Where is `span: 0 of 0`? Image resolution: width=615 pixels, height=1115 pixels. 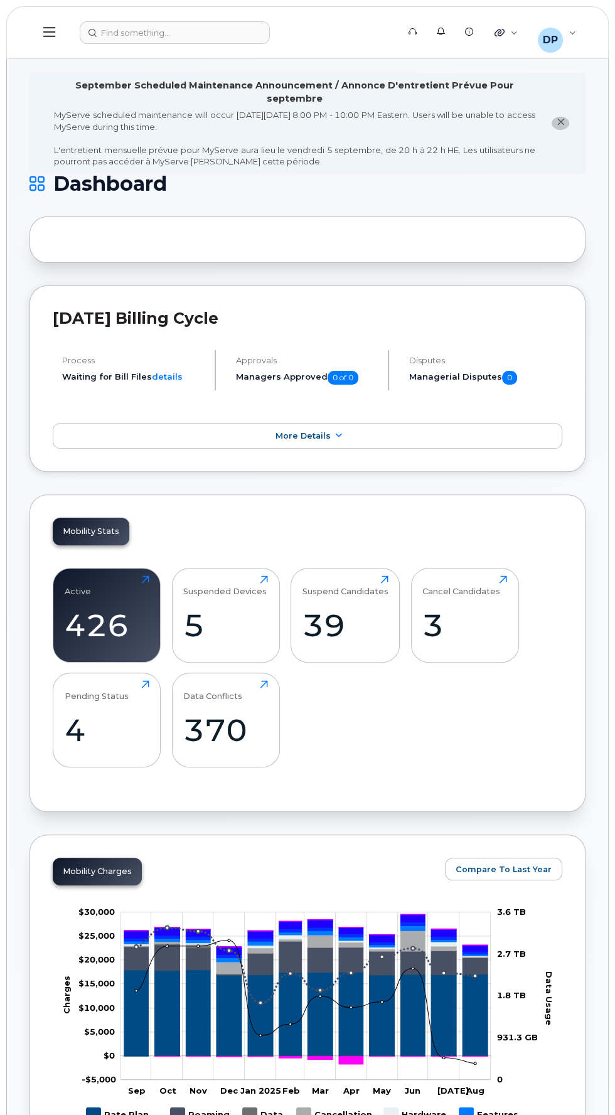
span: 0 of 0 is located at coordinates (343, 378).